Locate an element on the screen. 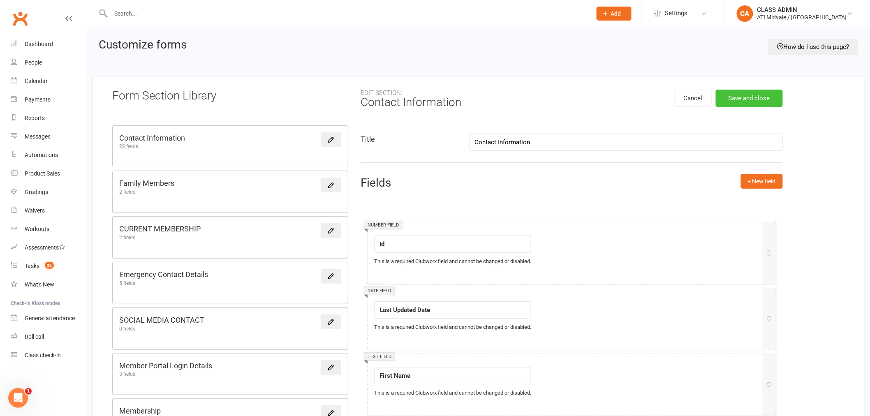 This screenshot has width=870, height=416. div: Workouts is located at coordinates (37, 229).